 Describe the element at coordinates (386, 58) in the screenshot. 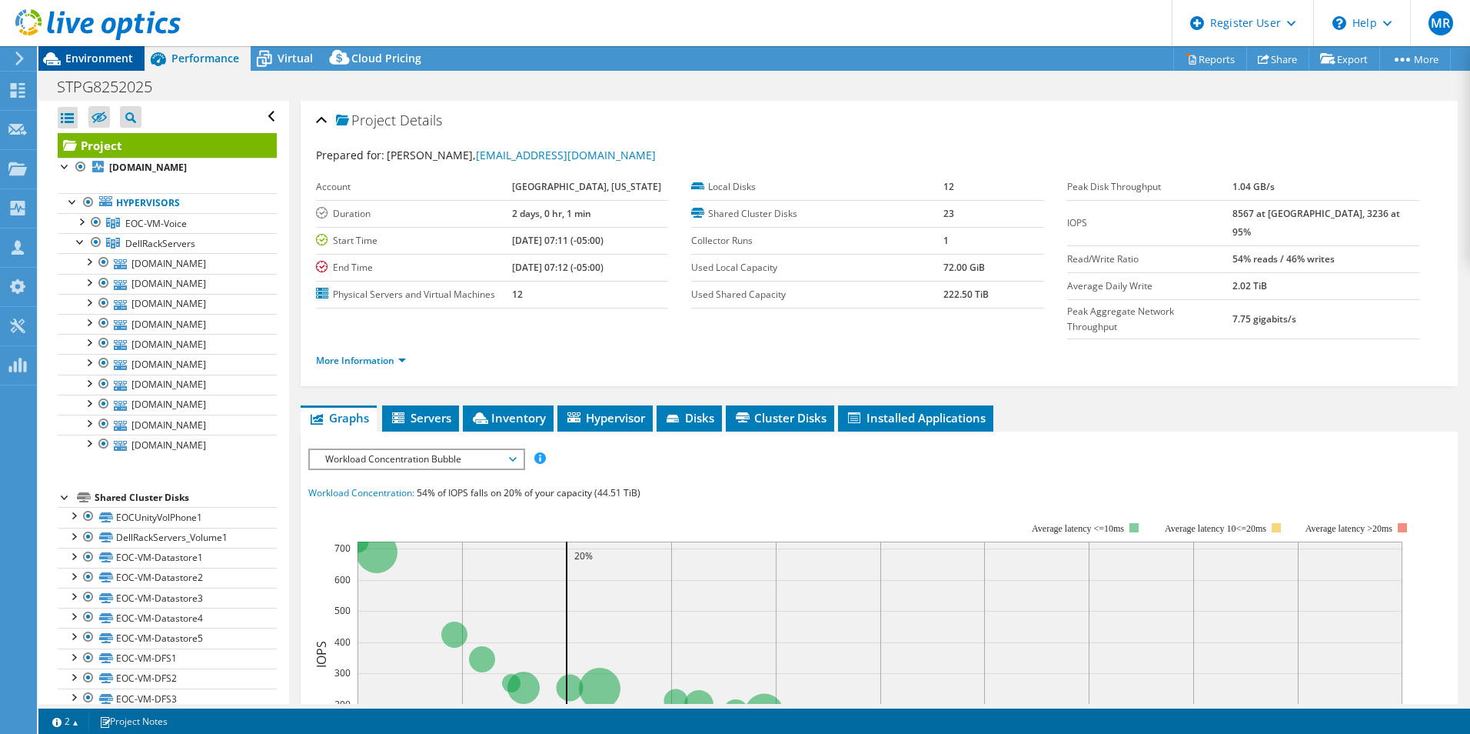

I see `span: Cloud Pricing` at that location.